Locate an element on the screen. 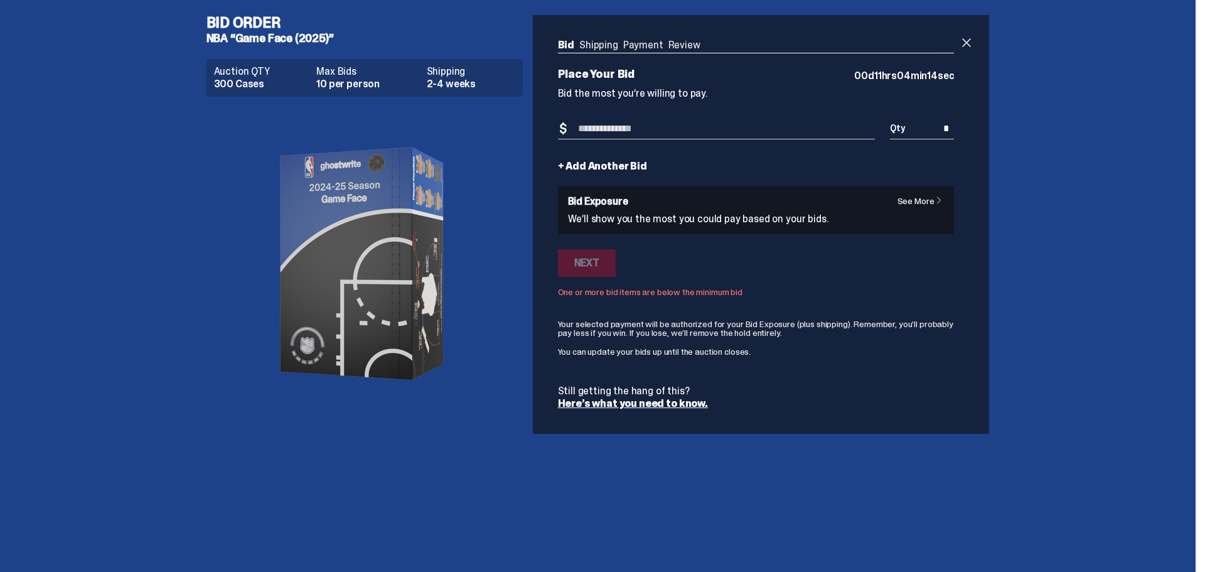 The width and height of the screenshot is (1205, 572). span: 04 is located at coordinates (903, 75).